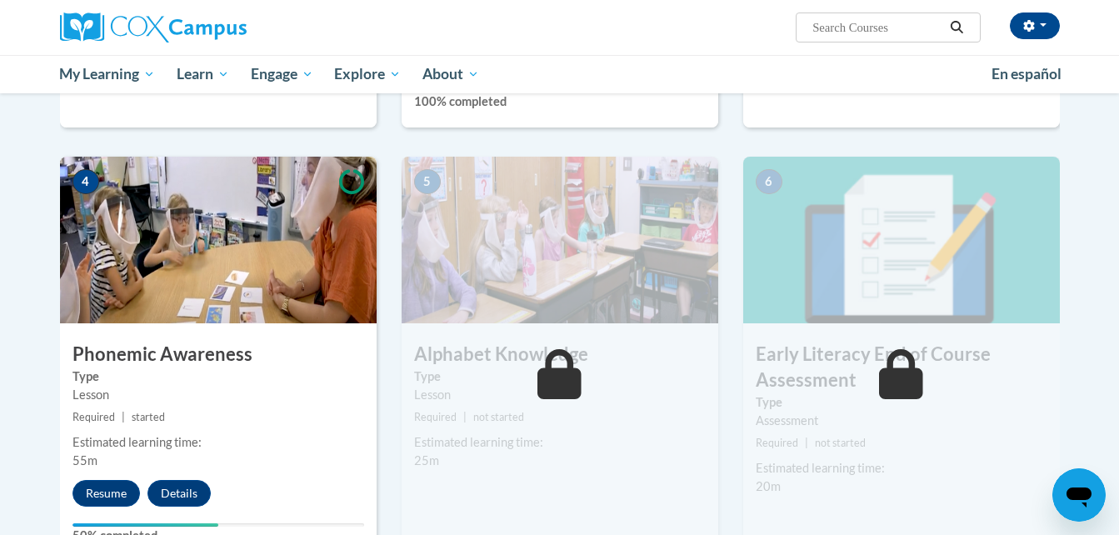 The image size is (1119, 535). I want to click on button: Search, so click(956, 27).